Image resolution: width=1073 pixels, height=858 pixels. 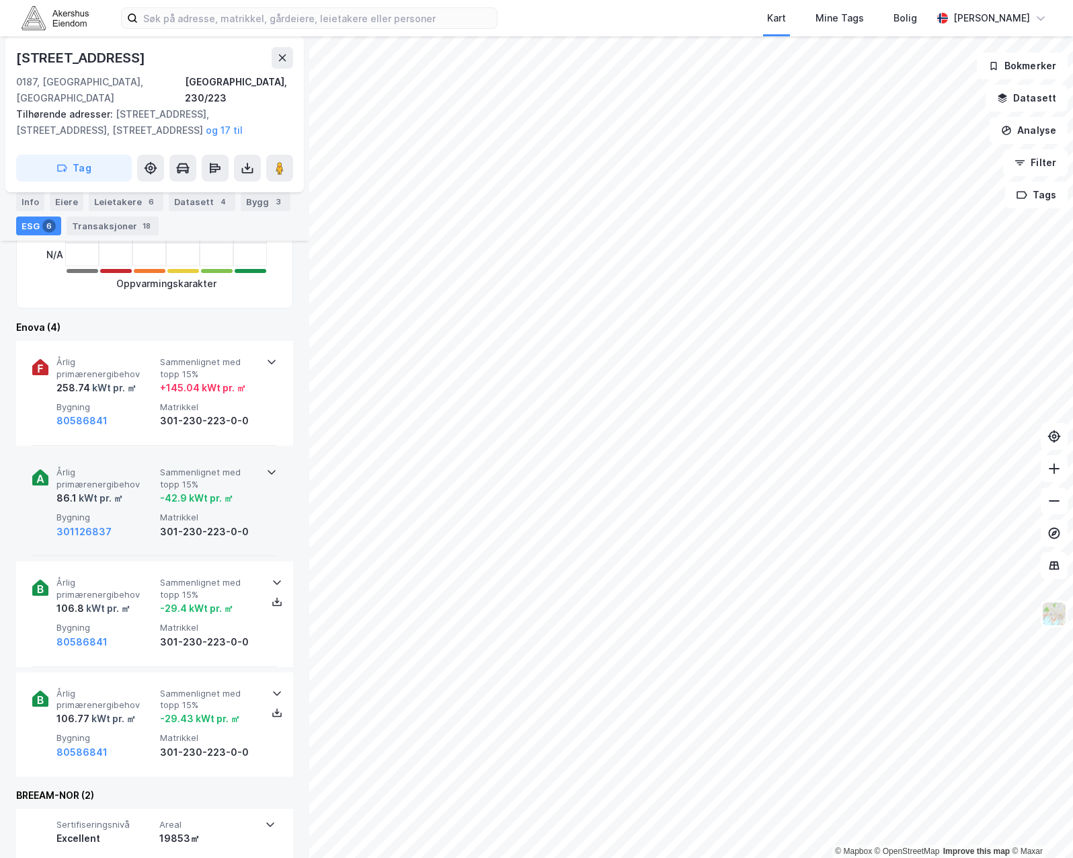 I want to click on div: Kart, so click(x=777, y=18).